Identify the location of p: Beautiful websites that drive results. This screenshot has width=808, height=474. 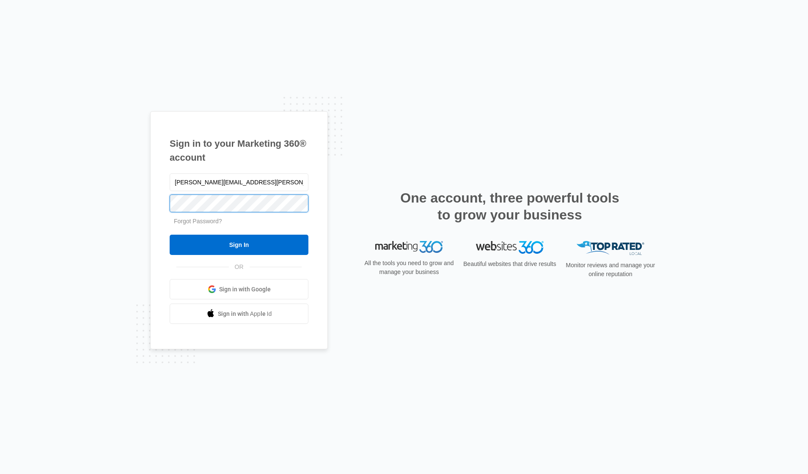
(510, 264).